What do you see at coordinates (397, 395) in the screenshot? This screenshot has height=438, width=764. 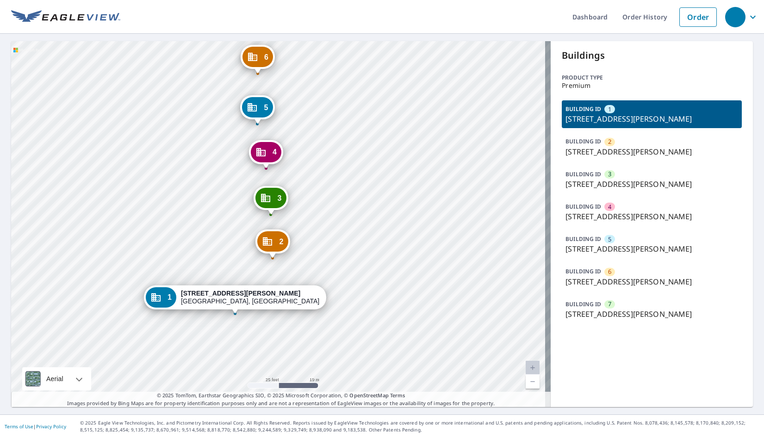 I see `a: Terms` at bounding box center [397, 395].